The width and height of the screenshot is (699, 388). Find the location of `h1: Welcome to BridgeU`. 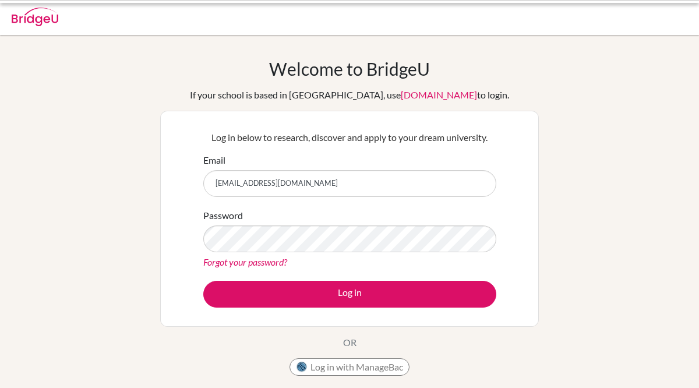

h1: Welcome to BridgeU is located at coordinates (350, 69).